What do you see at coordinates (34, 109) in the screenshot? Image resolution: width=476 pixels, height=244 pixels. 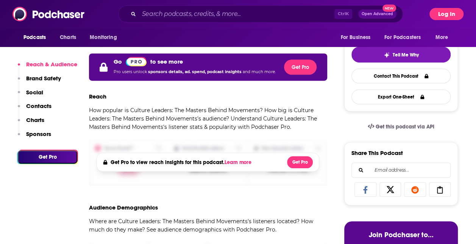 I see `button: Contacts` at bounding box center [34, 109].